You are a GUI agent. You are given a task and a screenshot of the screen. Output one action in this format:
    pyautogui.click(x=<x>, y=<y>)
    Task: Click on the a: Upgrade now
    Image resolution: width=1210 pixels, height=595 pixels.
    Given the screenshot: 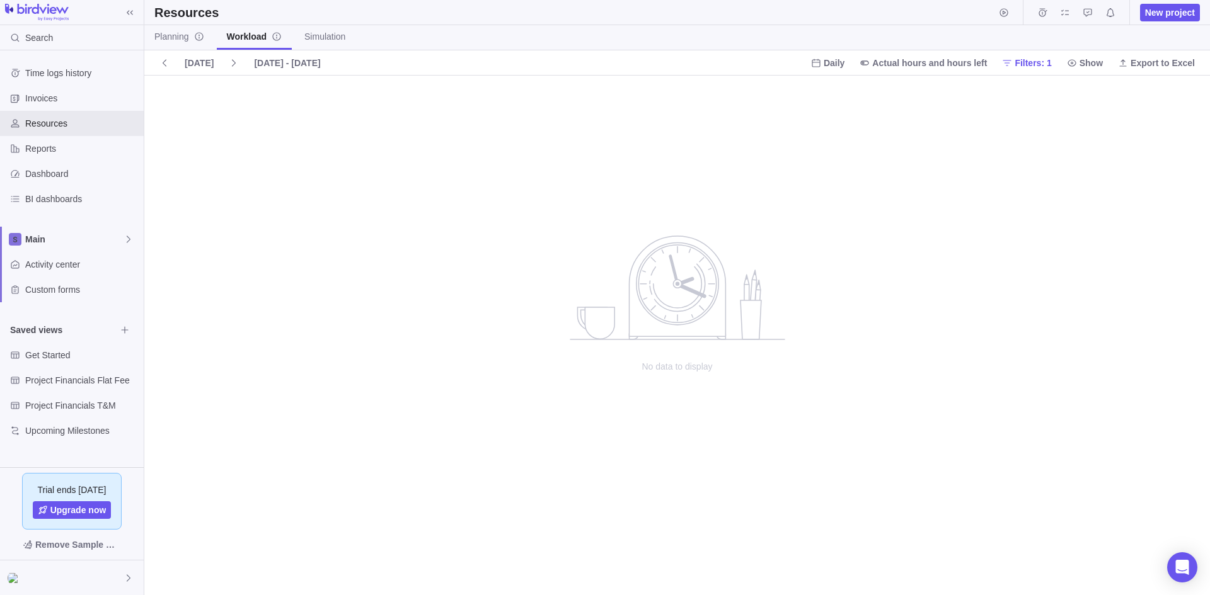 What is the action you would take?
    pyautogui.click(x=72, y=510)
    